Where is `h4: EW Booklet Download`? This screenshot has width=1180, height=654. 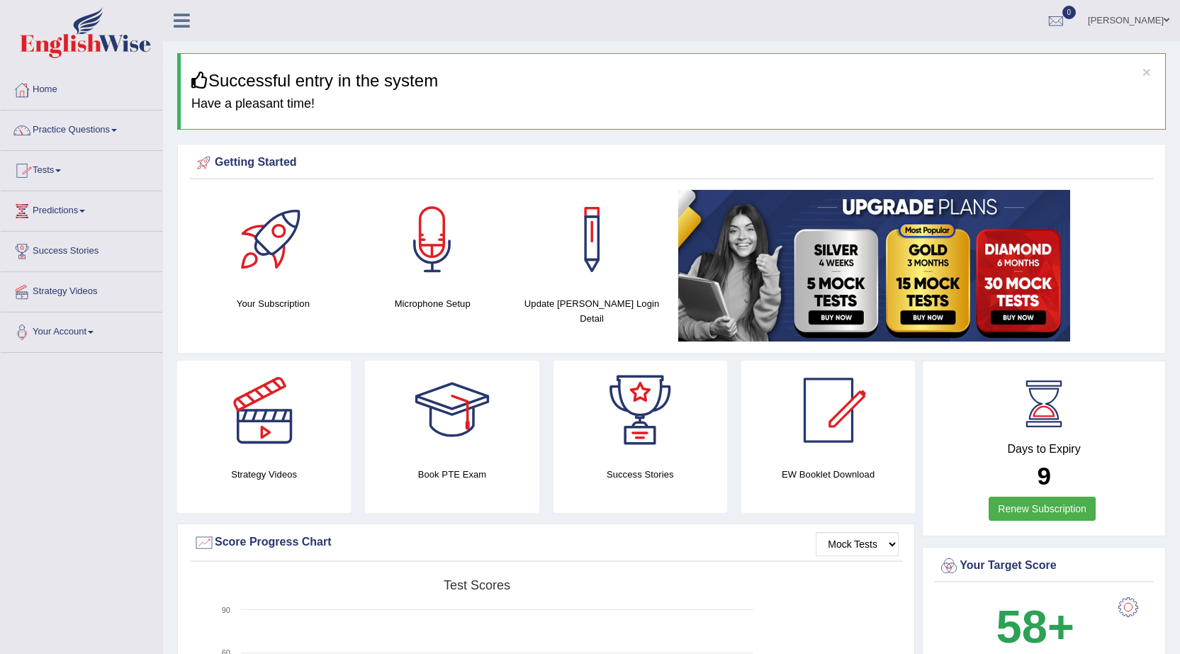 h4: EW Booklet Download is located at coordinates (828, 474).